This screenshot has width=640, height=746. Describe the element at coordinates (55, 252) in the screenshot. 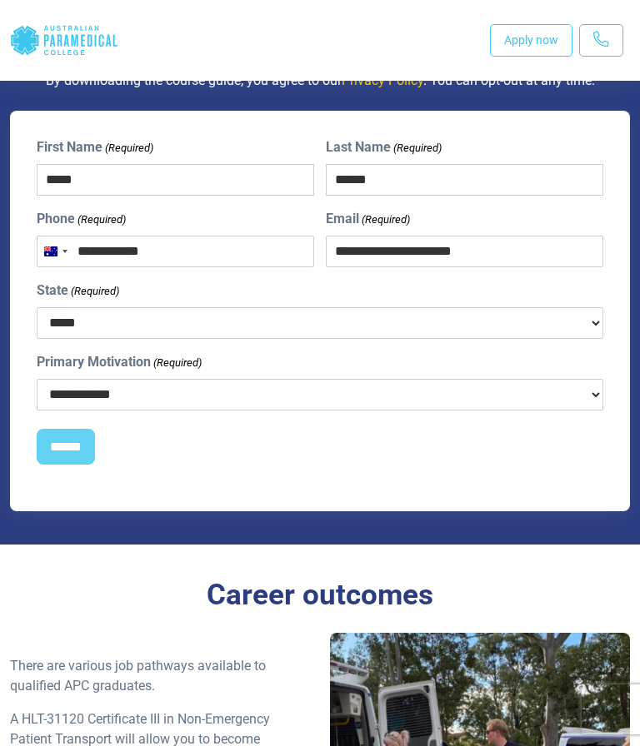

I see `button: Selected country` at that location.